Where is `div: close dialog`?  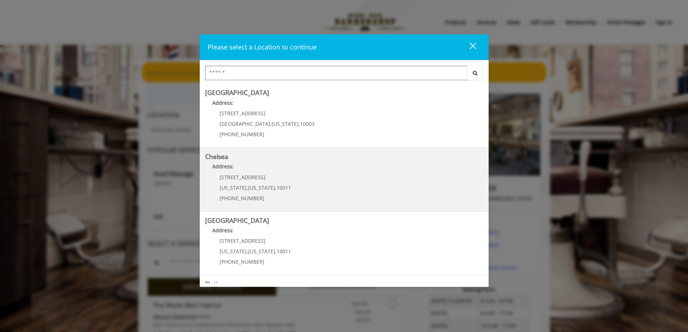
div: close dialog is located at coordinates (468, 47).